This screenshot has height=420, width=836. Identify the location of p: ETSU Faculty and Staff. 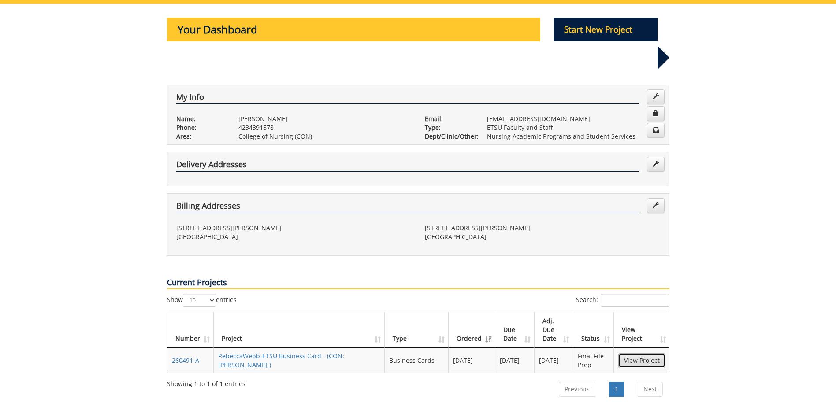
(573, 128).